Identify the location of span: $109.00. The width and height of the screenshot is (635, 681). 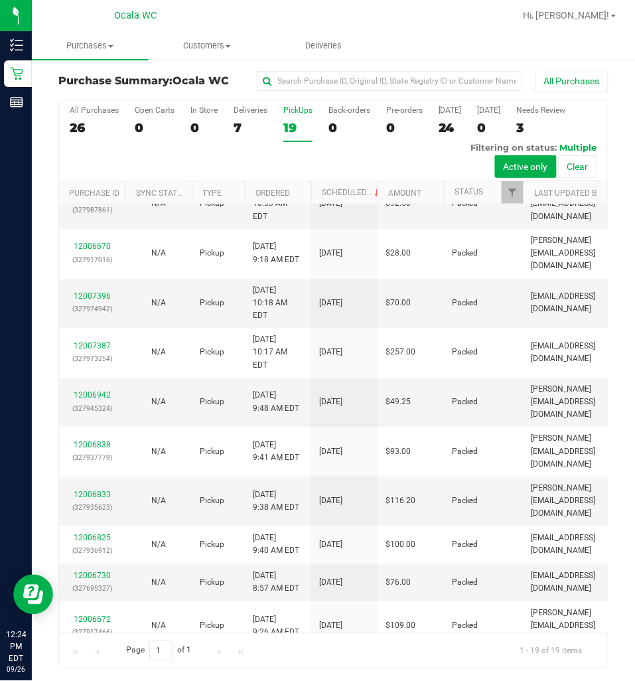
(400, 626).